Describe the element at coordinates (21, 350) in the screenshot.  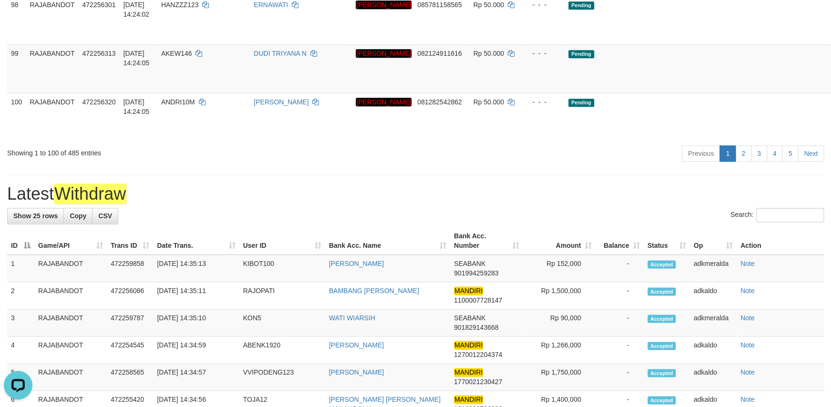
I see `td: 4` at that location.